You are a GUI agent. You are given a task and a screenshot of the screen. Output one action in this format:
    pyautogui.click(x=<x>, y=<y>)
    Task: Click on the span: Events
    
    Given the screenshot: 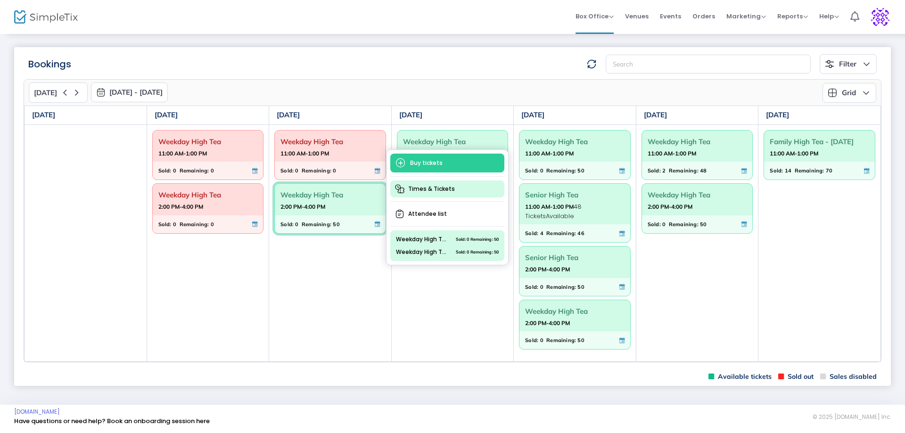 What is the action you would take?
    pyautogui.click(x=670, y=16)
    